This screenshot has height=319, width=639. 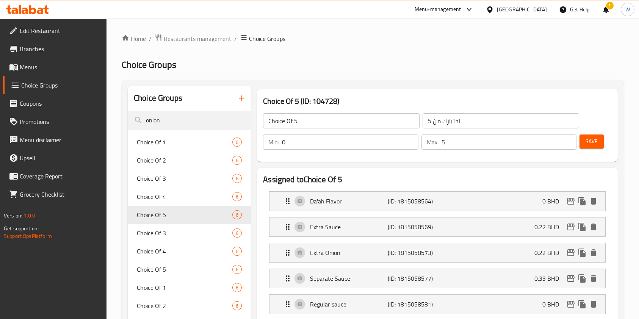 What do you see at coordinates (349, 201) in the screenshot?
I see `p: Da'ah Flavor` at bounding box center [349, 201].